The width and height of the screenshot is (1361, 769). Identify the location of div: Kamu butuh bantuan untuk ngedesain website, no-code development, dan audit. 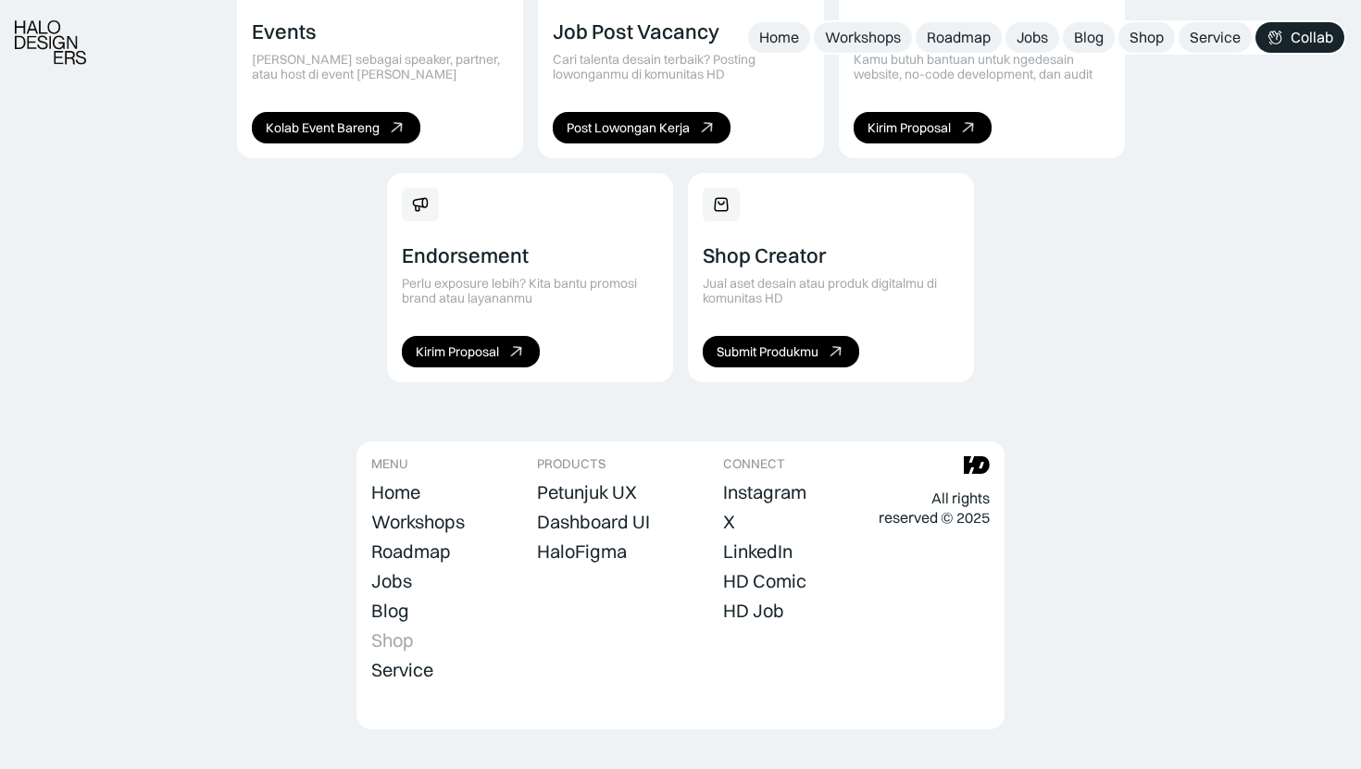
(981, 68).